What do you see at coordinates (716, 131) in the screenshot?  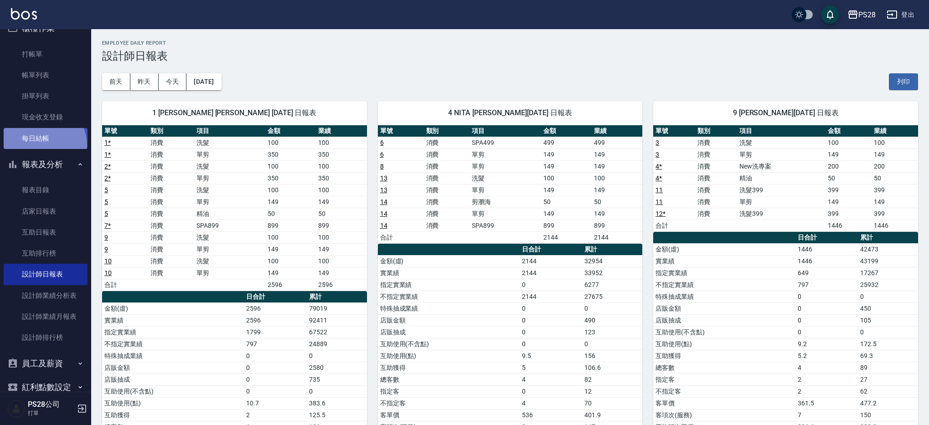 I see `th: 類別` at bounding box center [716, 131].